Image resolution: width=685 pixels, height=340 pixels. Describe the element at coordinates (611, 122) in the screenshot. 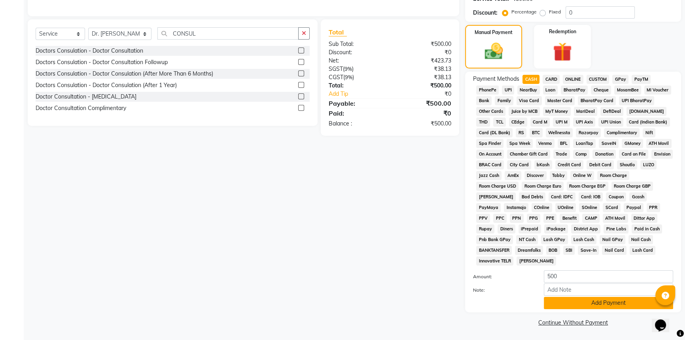

I see `span: UPI Union` at that location.